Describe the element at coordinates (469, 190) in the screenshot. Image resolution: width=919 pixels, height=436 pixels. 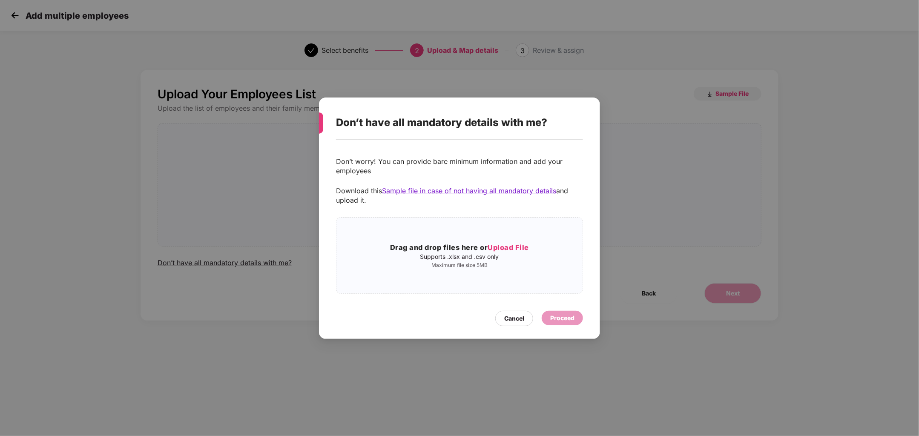
I see `span: Sample file in case of not having all mandatory details` at that location.